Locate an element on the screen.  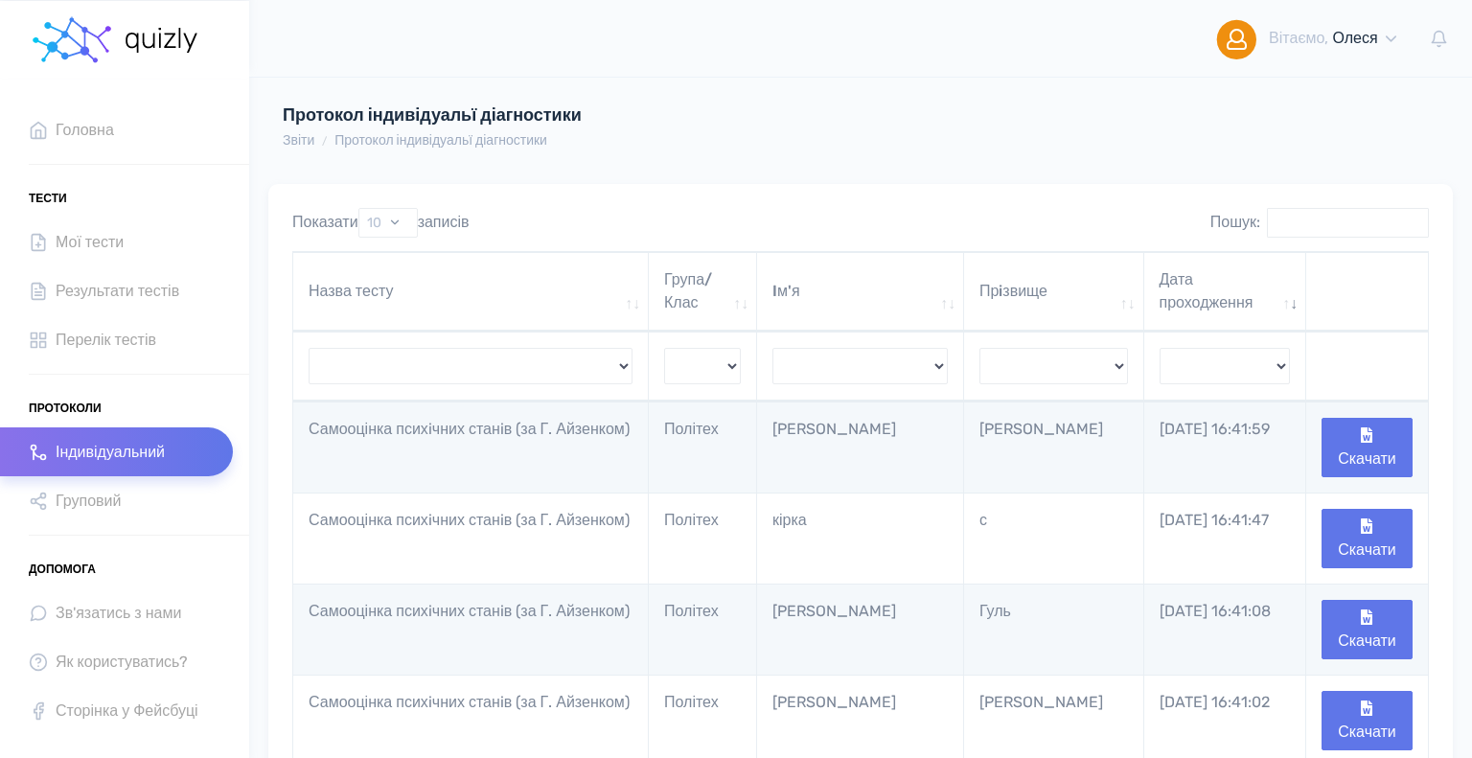
li: Протокол індивідуальї діагностики is located at coordinates (430, 140).